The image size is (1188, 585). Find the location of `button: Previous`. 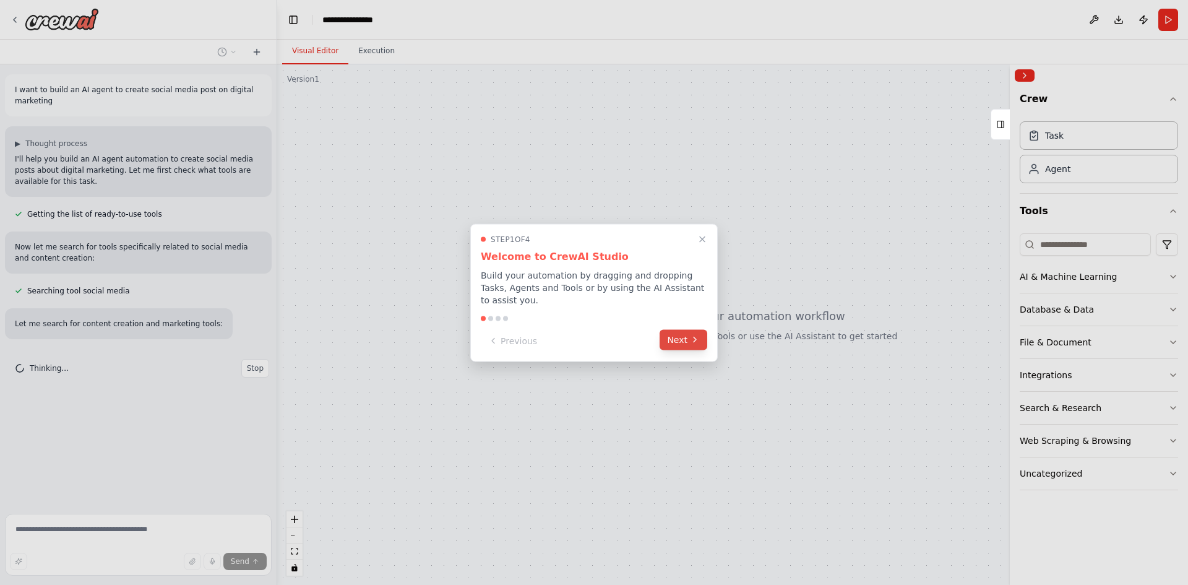

button: Previous is located at coordinates (512, 340).